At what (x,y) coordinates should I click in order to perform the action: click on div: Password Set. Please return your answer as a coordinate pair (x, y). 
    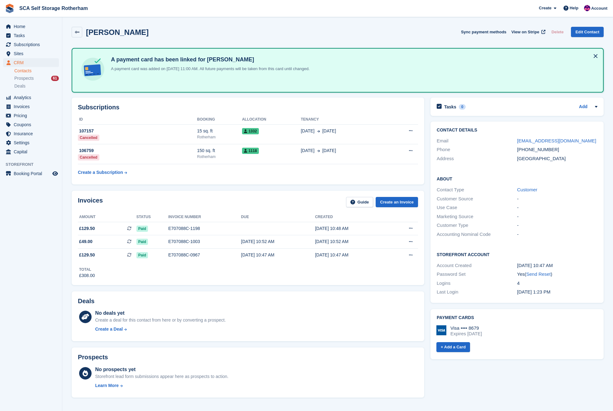
    Looking at the image, I should click on (477, 274).